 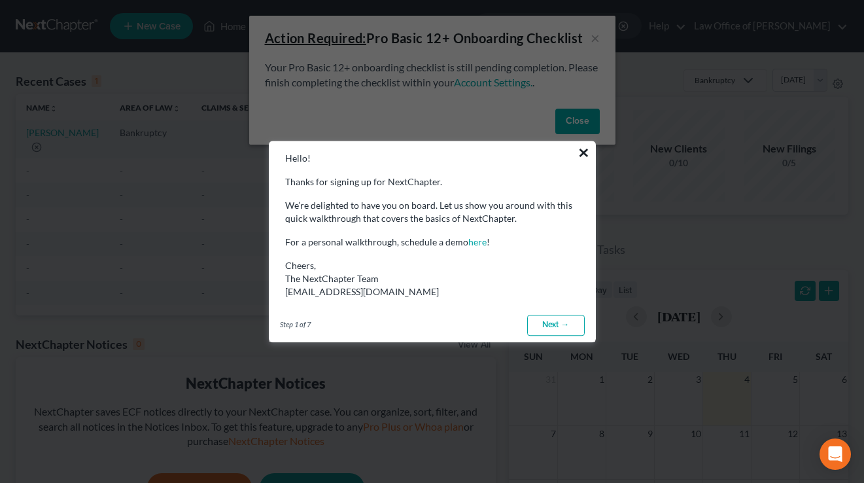 What do you see at coordinates (433, 158) in the screenshot?
I see `p: Hello!` at bounding box center [433, 158].